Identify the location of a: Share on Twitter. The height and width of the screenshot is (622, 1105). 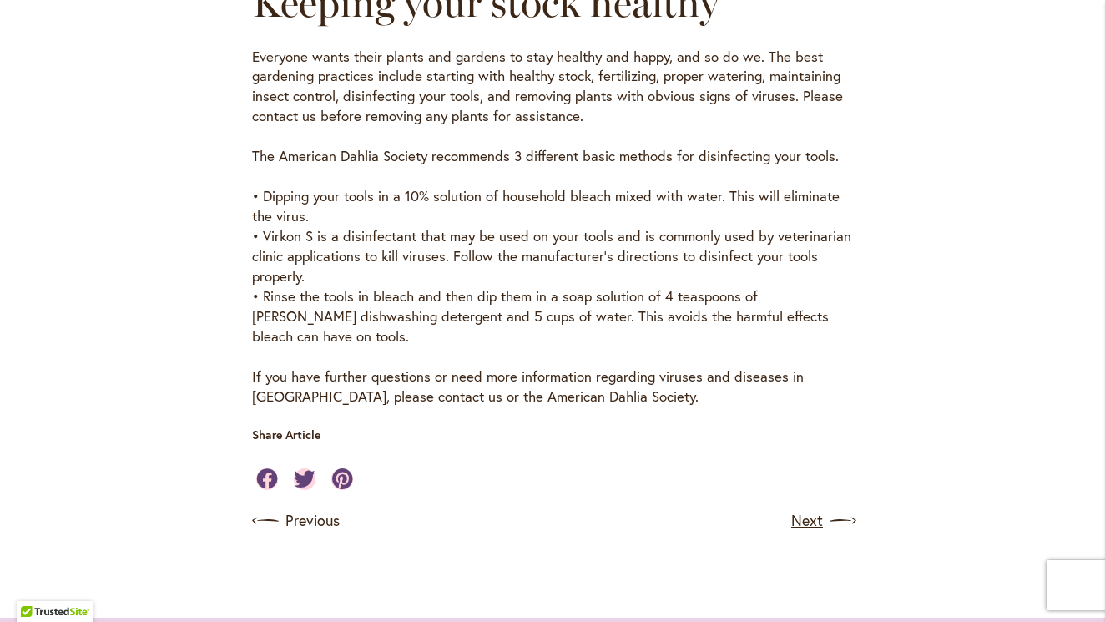
(305, 479).